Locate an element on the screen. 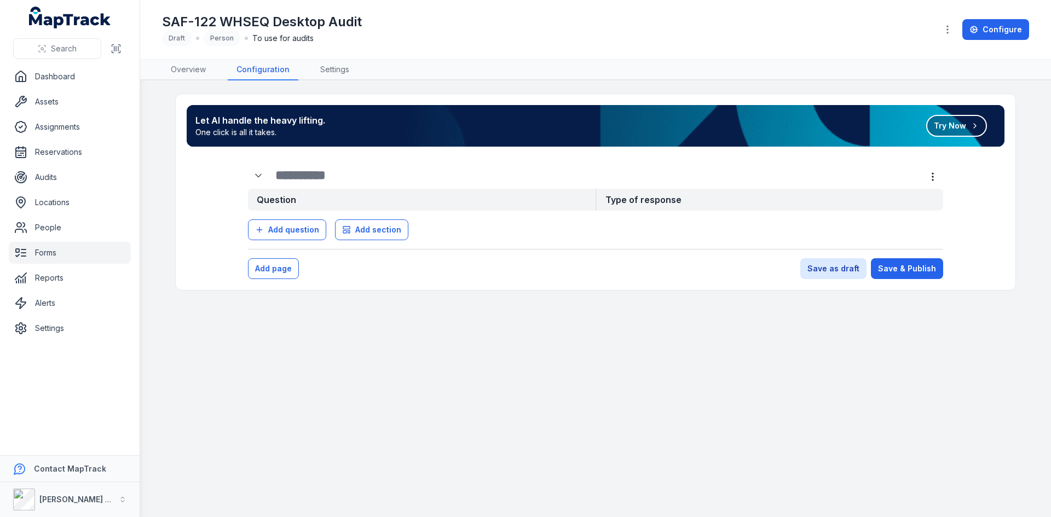  a: Configure is located at coordinates (996, 30).